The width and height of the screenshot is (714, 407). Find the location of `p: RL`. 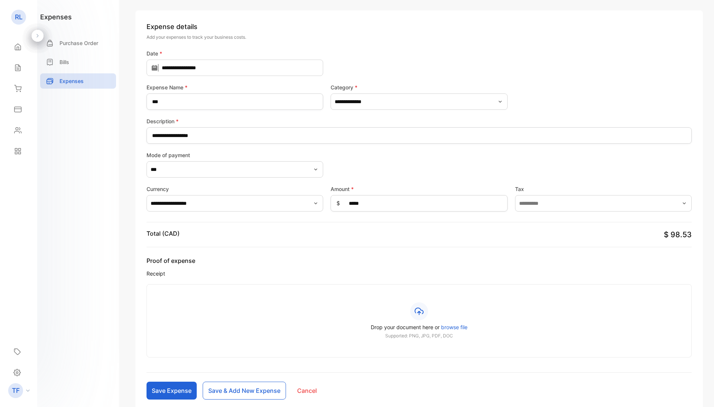

p: RL is located at coordinates (19, 17).